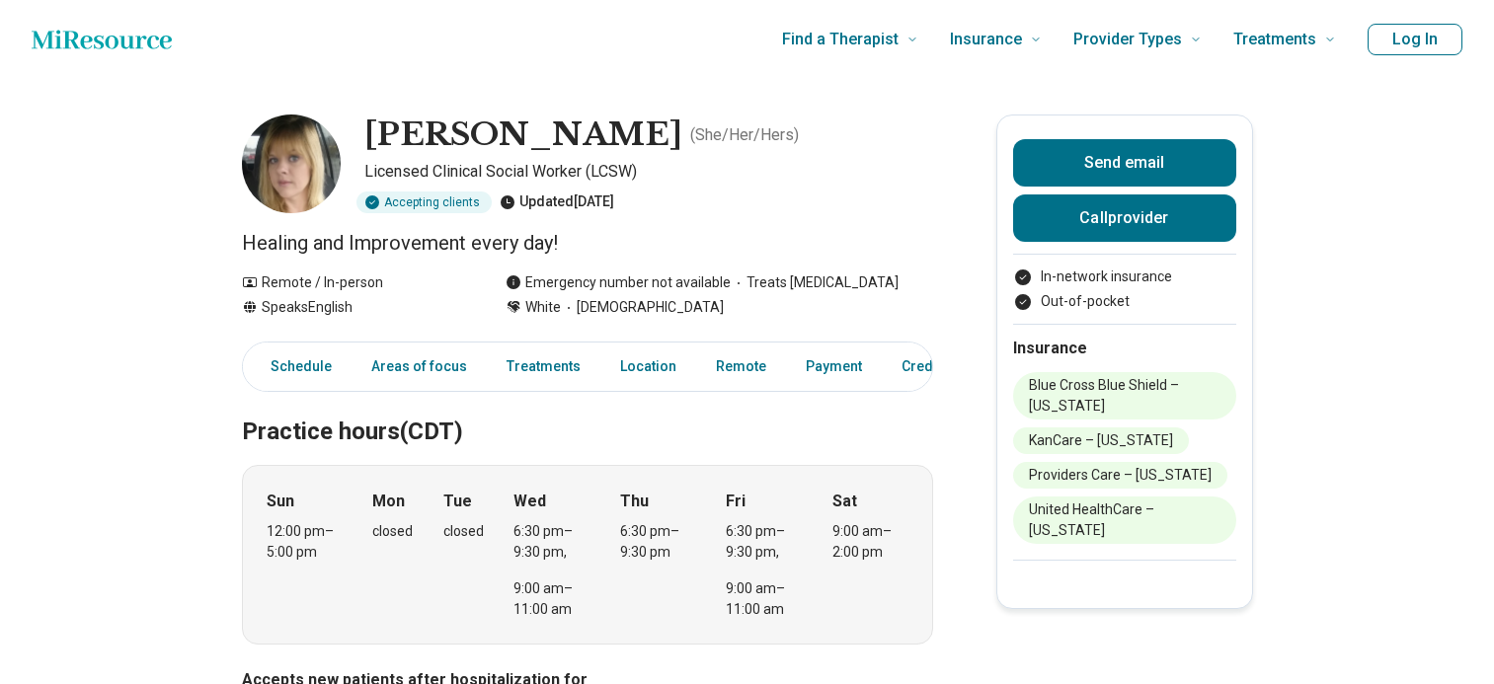 Image resolution: width=1494 pixels, height=684 pixels. Describe the element at coordinates (291, 164) in the screenshot. I see `img: Christa Gosnell, Licensed Clinical Social Worker (LCSW)` at that location.